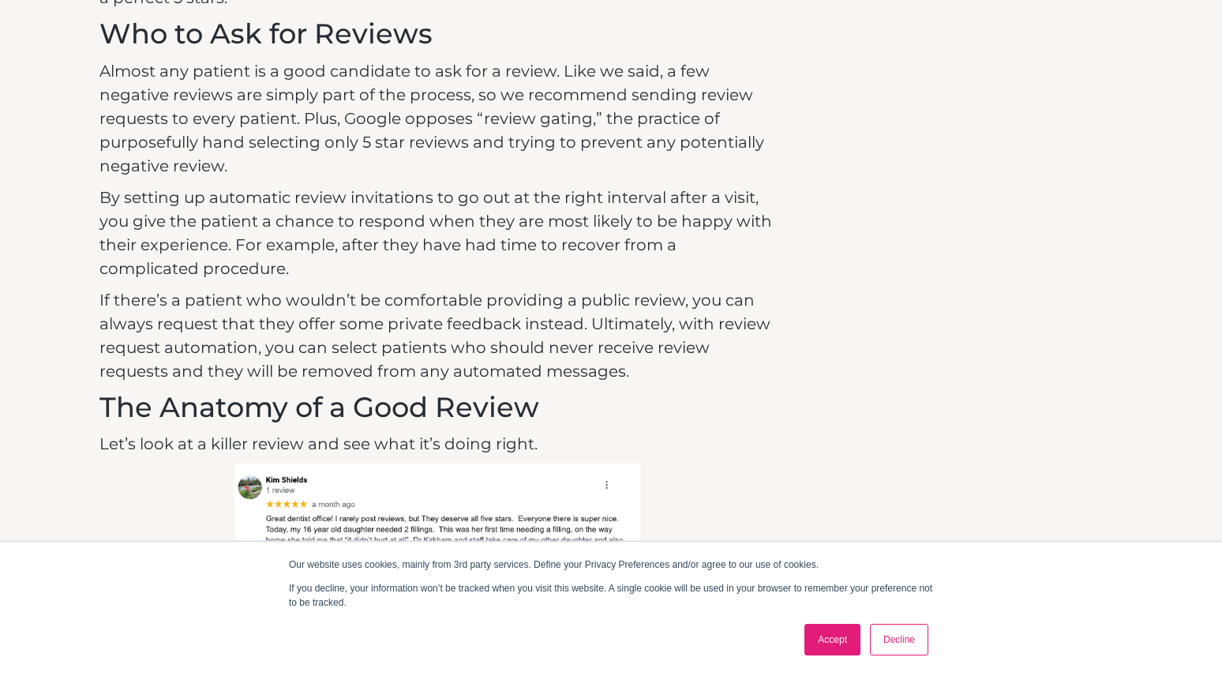 This screenshot has height=676, width=1222. Describe the element at coordinates (437, 118) in the screenshot. I see `p: Almost any patient is a good candidate to ask for a review. Like we said, a few negative reviews ...` at that location.